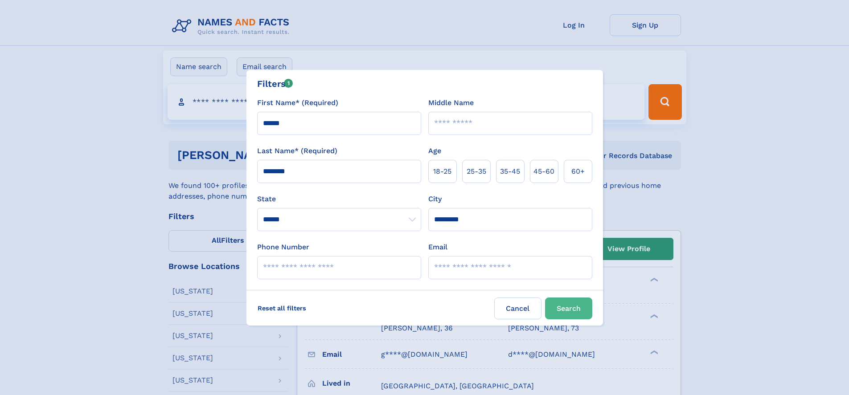  What do you see at coordinates (568, 308) in the screenshot?
I see `button: Search` at bounding box center [568, 308].